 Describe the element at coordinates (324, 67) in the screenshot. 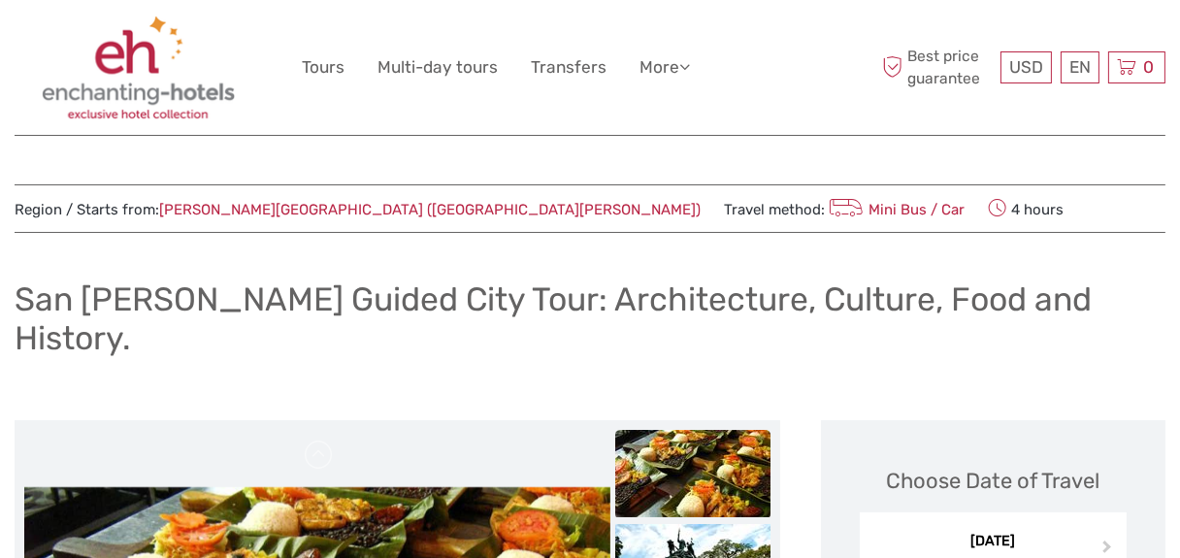

I see `a: Tours` at that location.